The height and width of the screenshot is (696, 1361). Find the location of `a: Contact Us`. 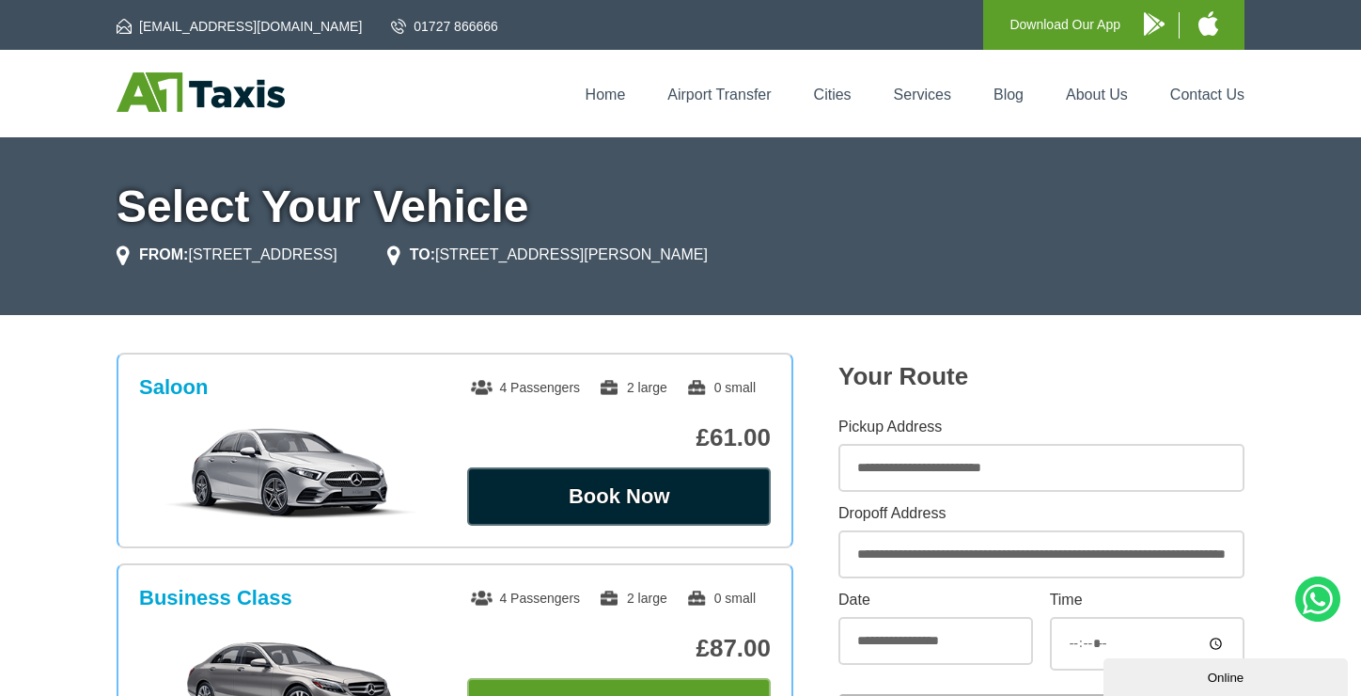

a: Contact Us is located at coordinates (1207, 94).